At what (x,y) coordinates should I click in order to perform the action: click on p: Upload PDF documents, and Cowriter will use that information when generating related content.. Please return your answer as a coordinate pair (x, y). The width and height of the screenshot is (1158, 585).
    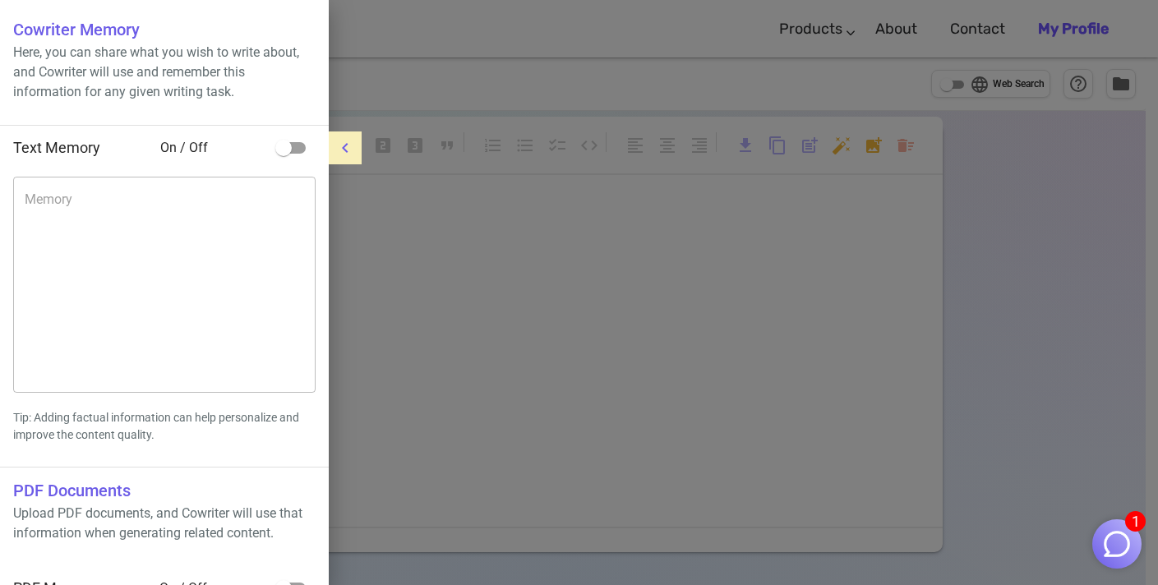
    Looking at the image, I should click on (164, 523).